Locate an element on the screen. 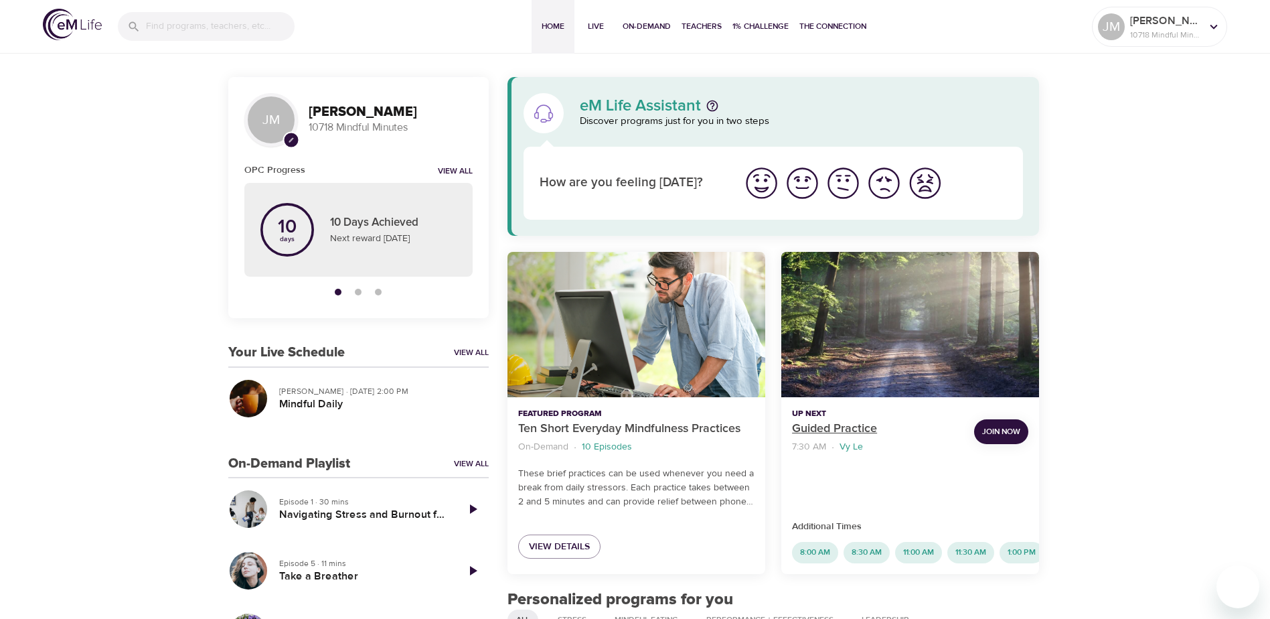 The height and width of the screenshot is (619, 1270). span: 1% Challenge is located at coordinates (761, 26).